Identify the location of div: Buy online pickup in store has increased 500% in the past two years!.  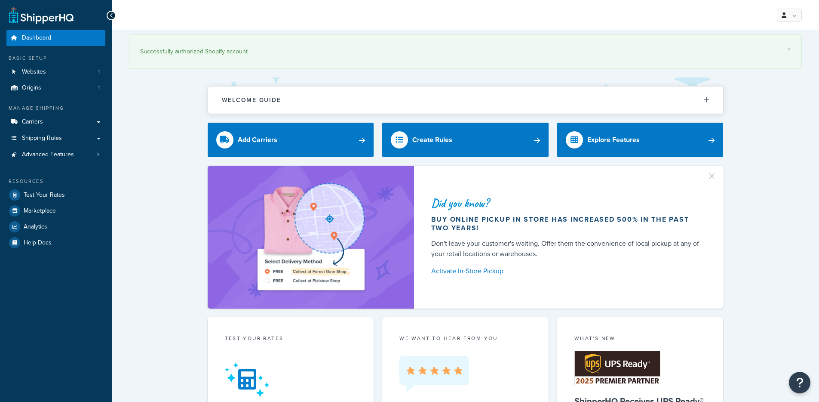
(567, 224).